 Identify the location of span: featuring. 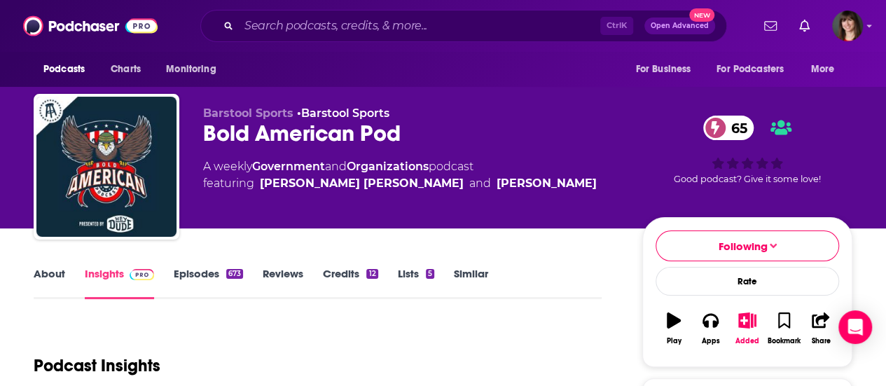
(400, 184).